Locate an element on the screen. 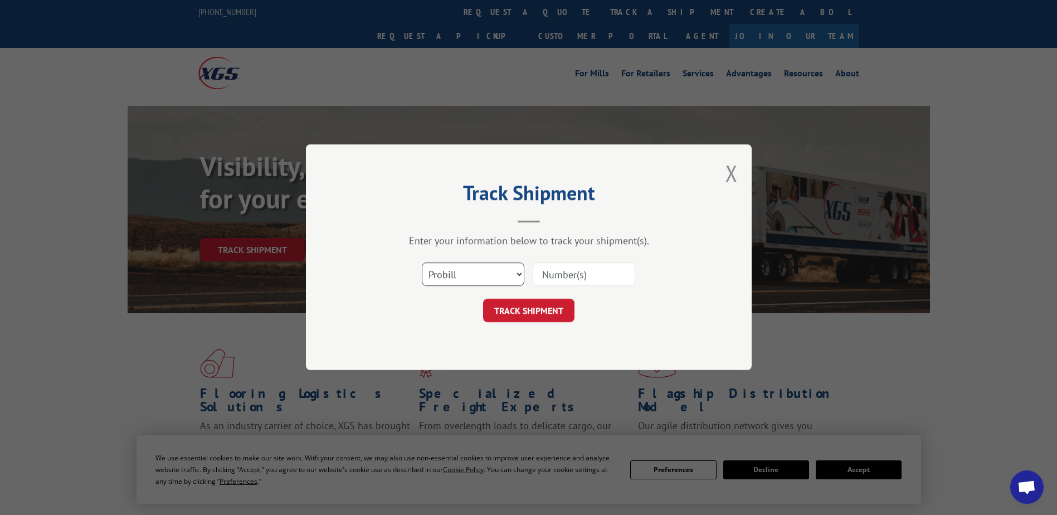  button: Close modal is located at coordinates (731, 173).